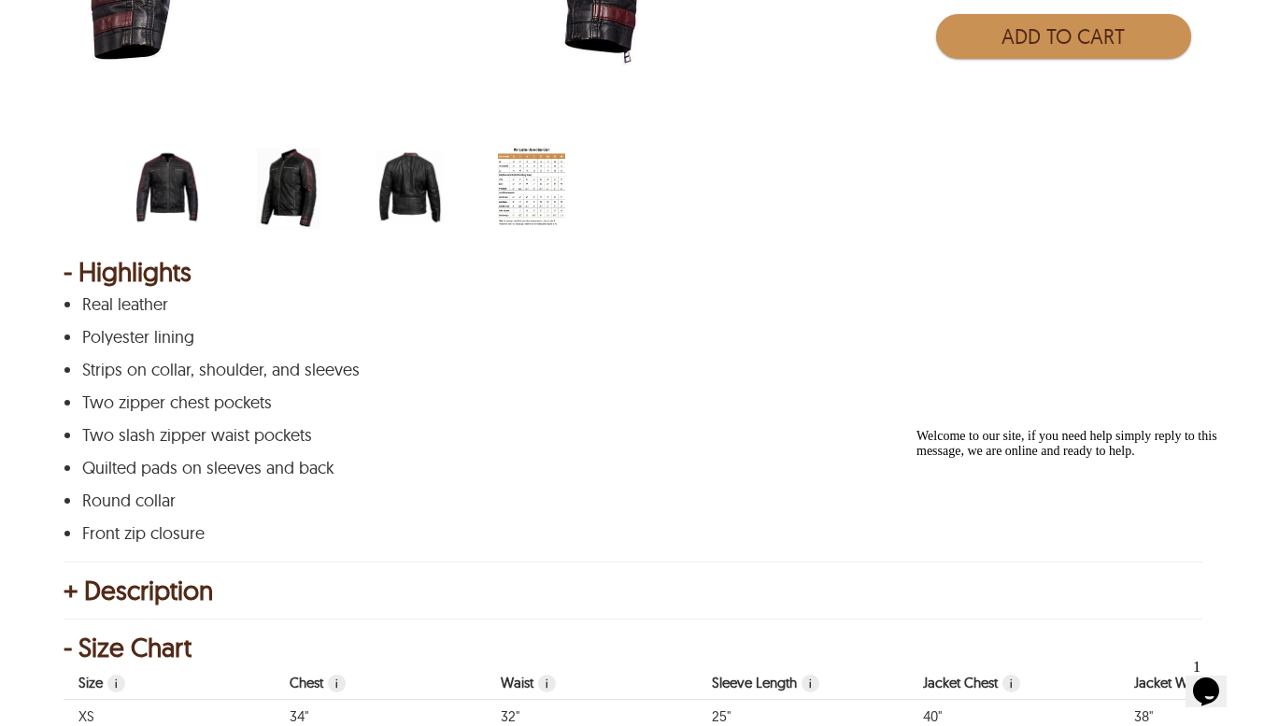  I want to click on button: Add to Cart, so click(1064, 36).